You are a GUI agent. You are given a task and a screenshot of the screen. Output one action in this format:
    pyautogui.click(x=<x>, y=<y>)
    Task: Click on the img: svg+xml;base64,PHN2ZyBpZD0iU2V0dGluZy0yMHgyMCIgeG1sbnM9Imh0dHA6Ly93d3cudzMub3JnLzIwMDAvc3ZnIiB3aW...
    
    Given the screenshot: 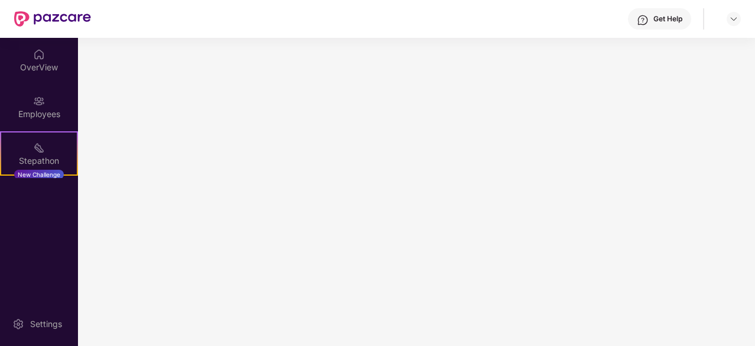 What is the action you would take?
    pyautogui.click(x=18, y=324)
    